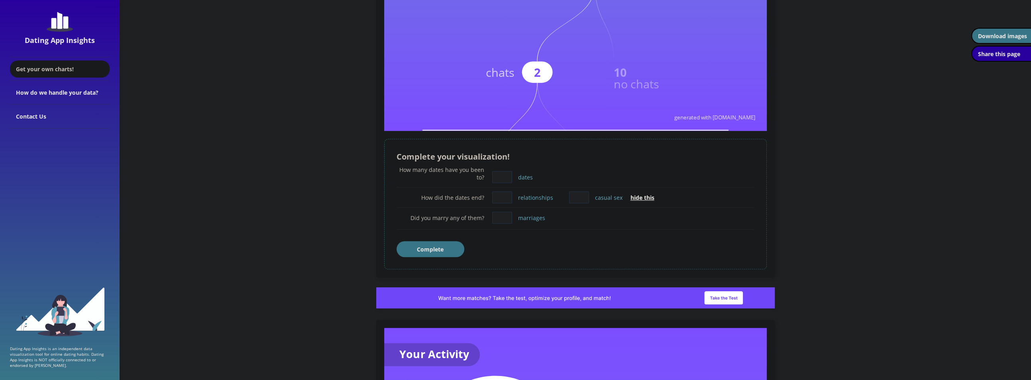 This screenshot has width=1031, height=380. What do you see at coordinates (500, 72) in the screenshot?
I see `text: chats` at bounding box center [500, 72].